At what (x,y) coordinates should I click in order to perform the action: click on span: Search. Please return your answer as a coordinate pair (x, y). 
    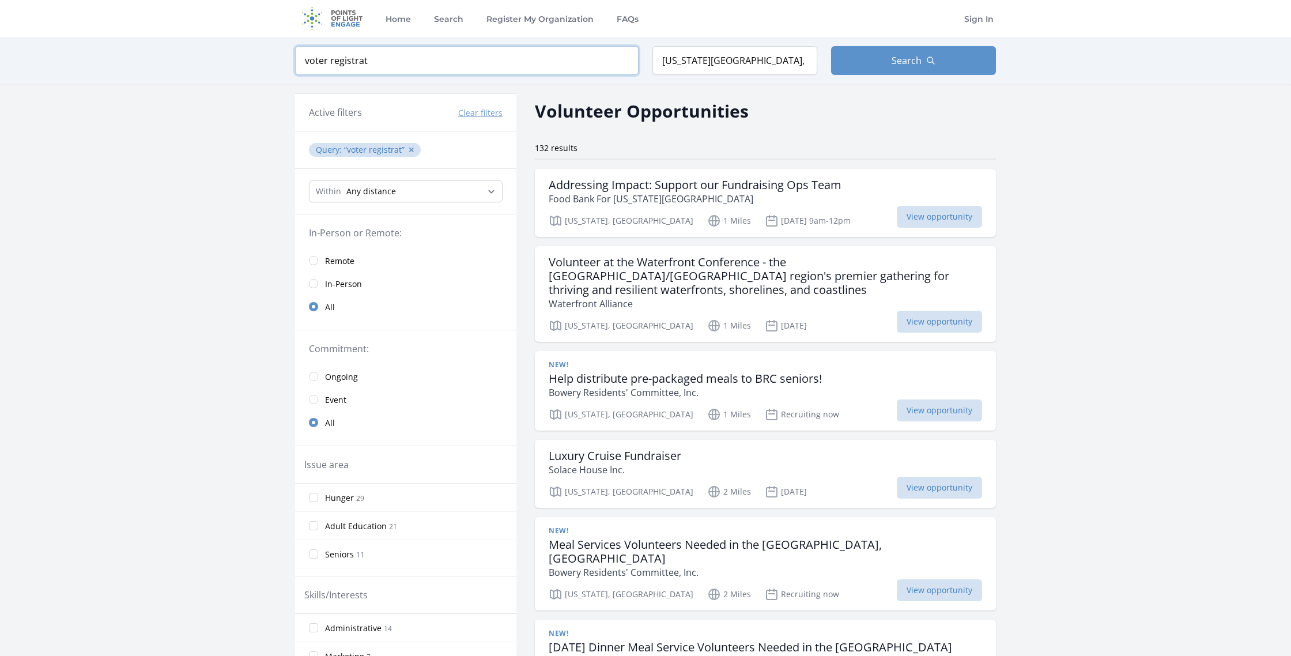
    Looking at the image, I should click on (907, 61).